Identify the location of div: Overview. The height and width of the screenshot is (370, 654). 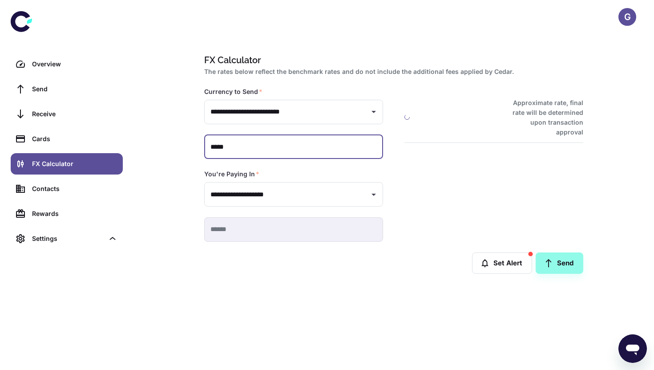
(75, 64).